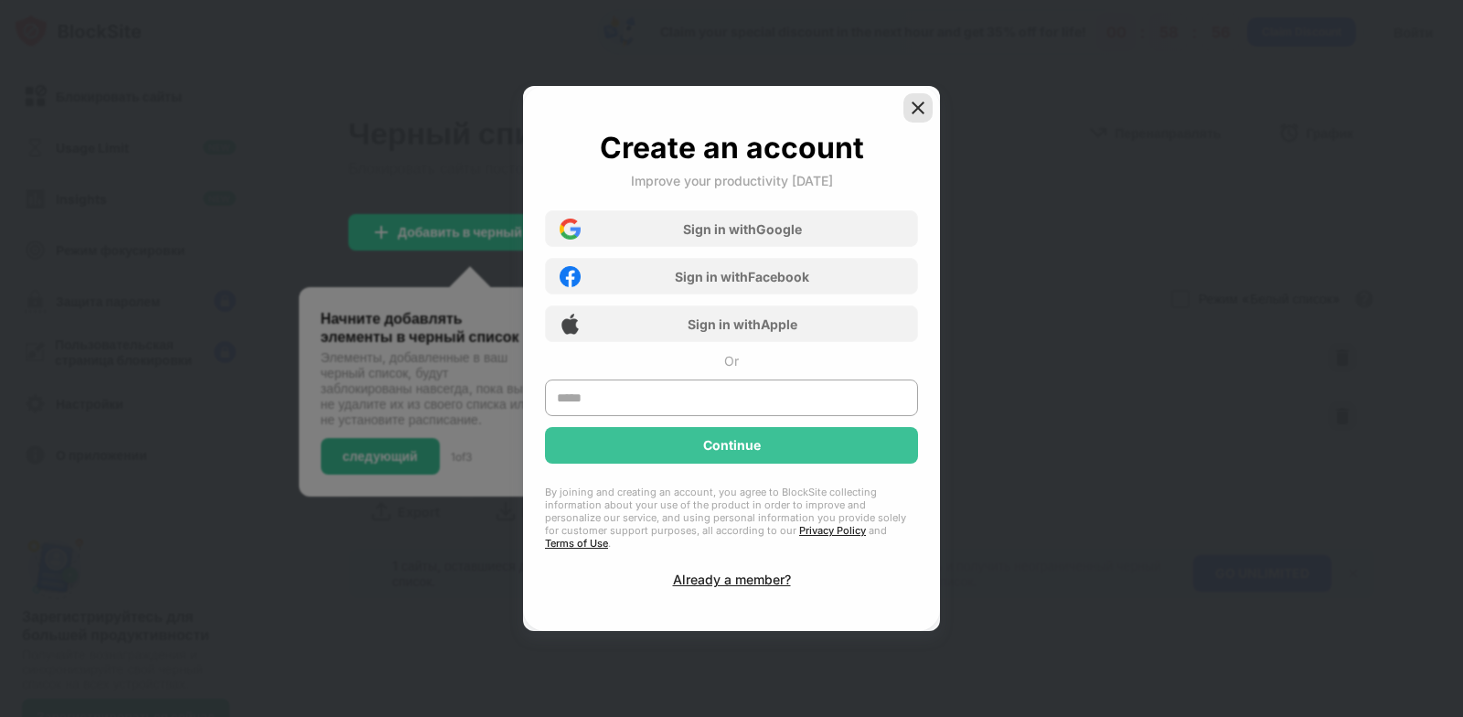 This screenshot has width=1463, height=717. I want to click on div: Create an account, so click(732, 147).